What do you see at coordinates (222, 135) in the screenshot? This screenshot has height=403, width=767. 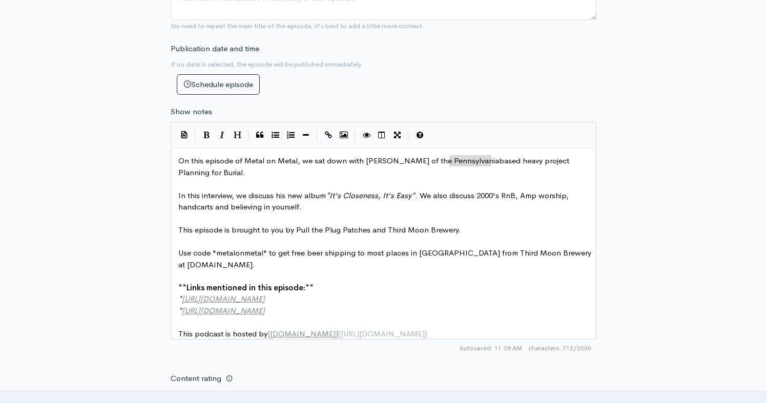 I see `button: Italic` at bounding box center [222, 135].